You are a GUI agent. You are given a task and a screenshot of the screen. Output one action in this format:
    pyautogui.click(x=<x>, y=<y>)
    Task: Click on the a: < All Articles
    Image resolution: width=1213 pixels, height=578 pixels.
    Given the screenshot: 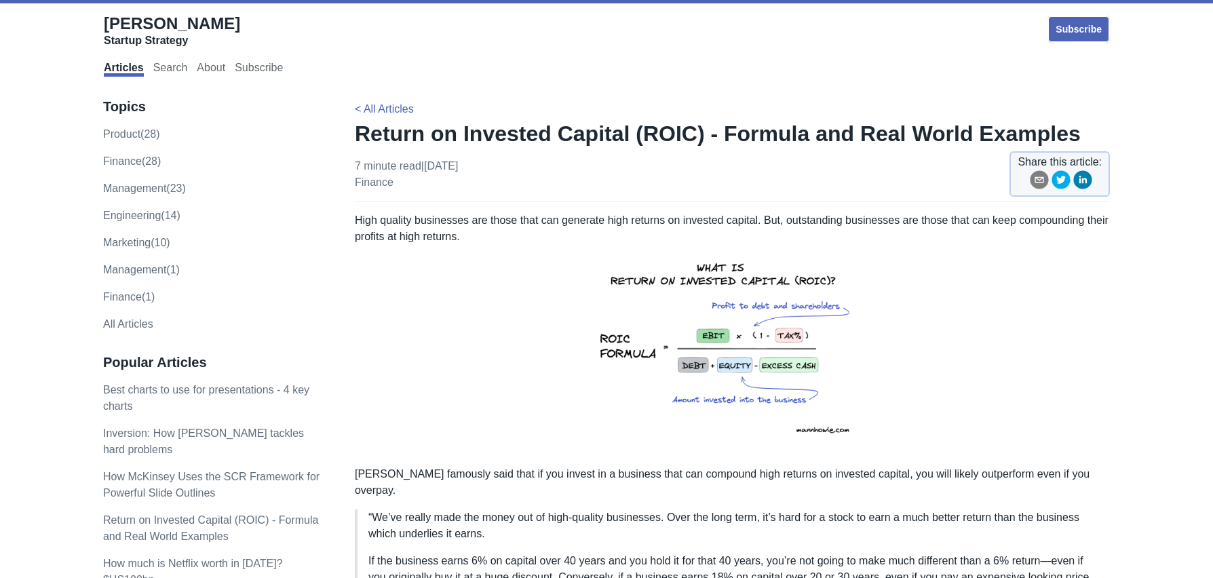 What is the action you would take?
    pyautogui.click(x=384, y=109)
    